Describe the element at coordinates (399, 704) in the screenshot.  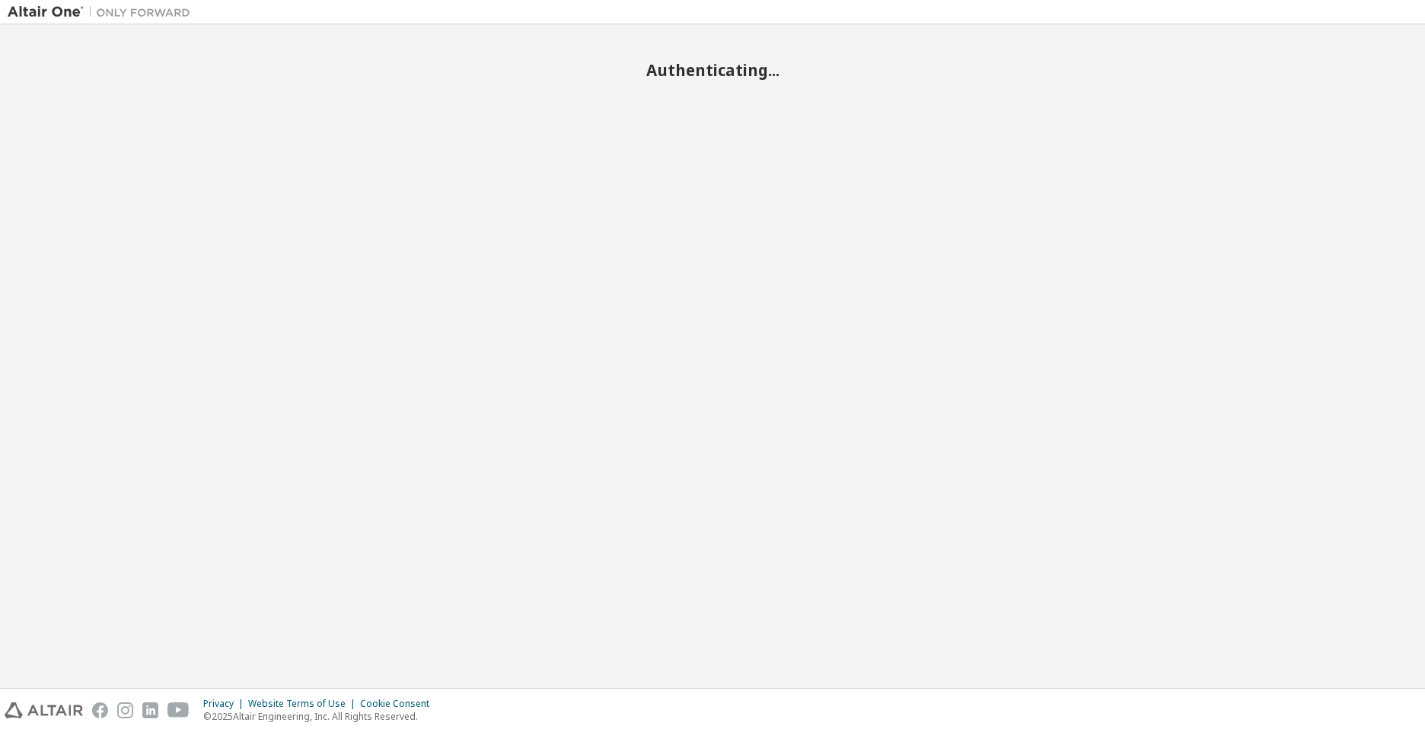
I see `div: Cookie Consent` at that location.